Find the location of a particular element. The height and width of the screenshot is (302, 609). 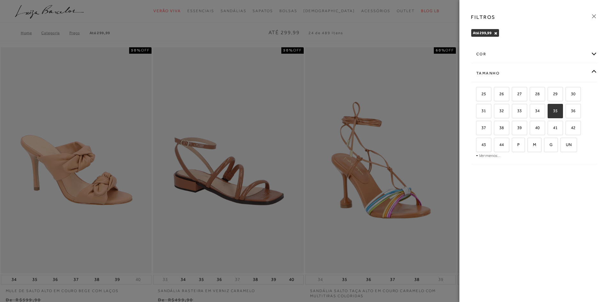

input: 31 is located at coordinates (478, 112).